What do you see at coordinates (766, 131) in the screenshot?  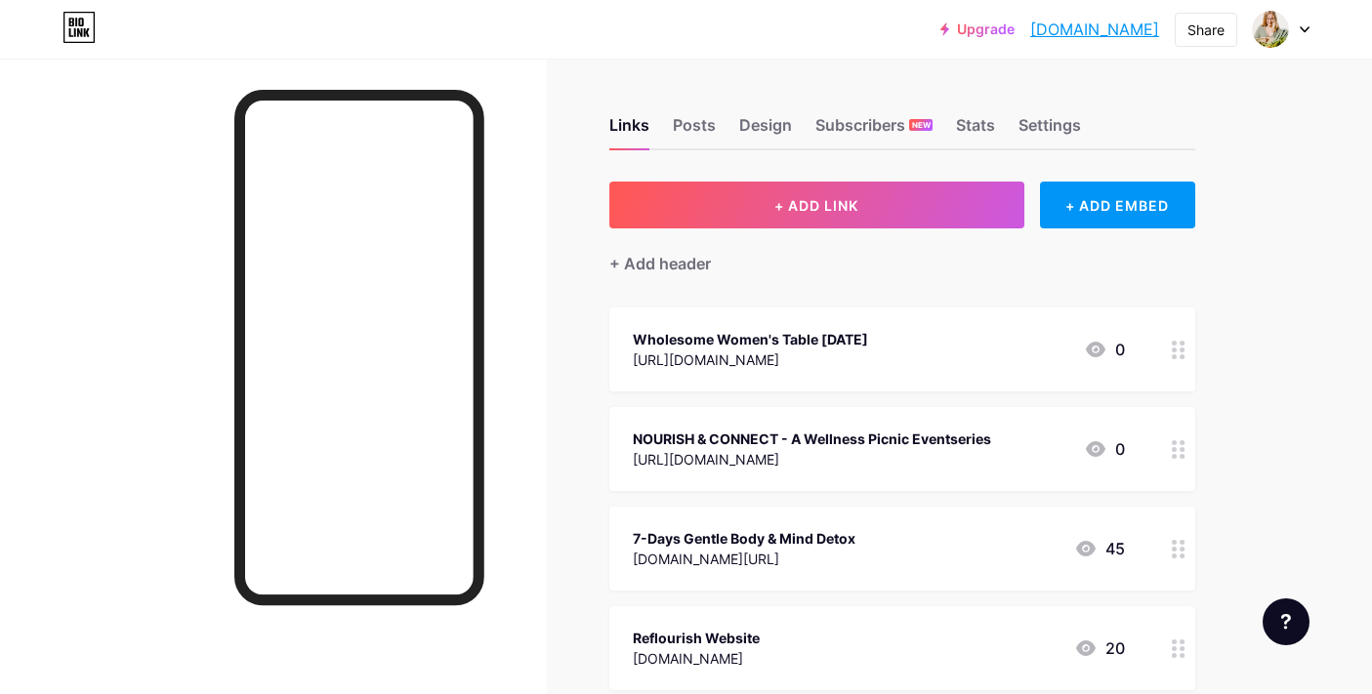 I see `div: Design` at bounding box center [766, 131].